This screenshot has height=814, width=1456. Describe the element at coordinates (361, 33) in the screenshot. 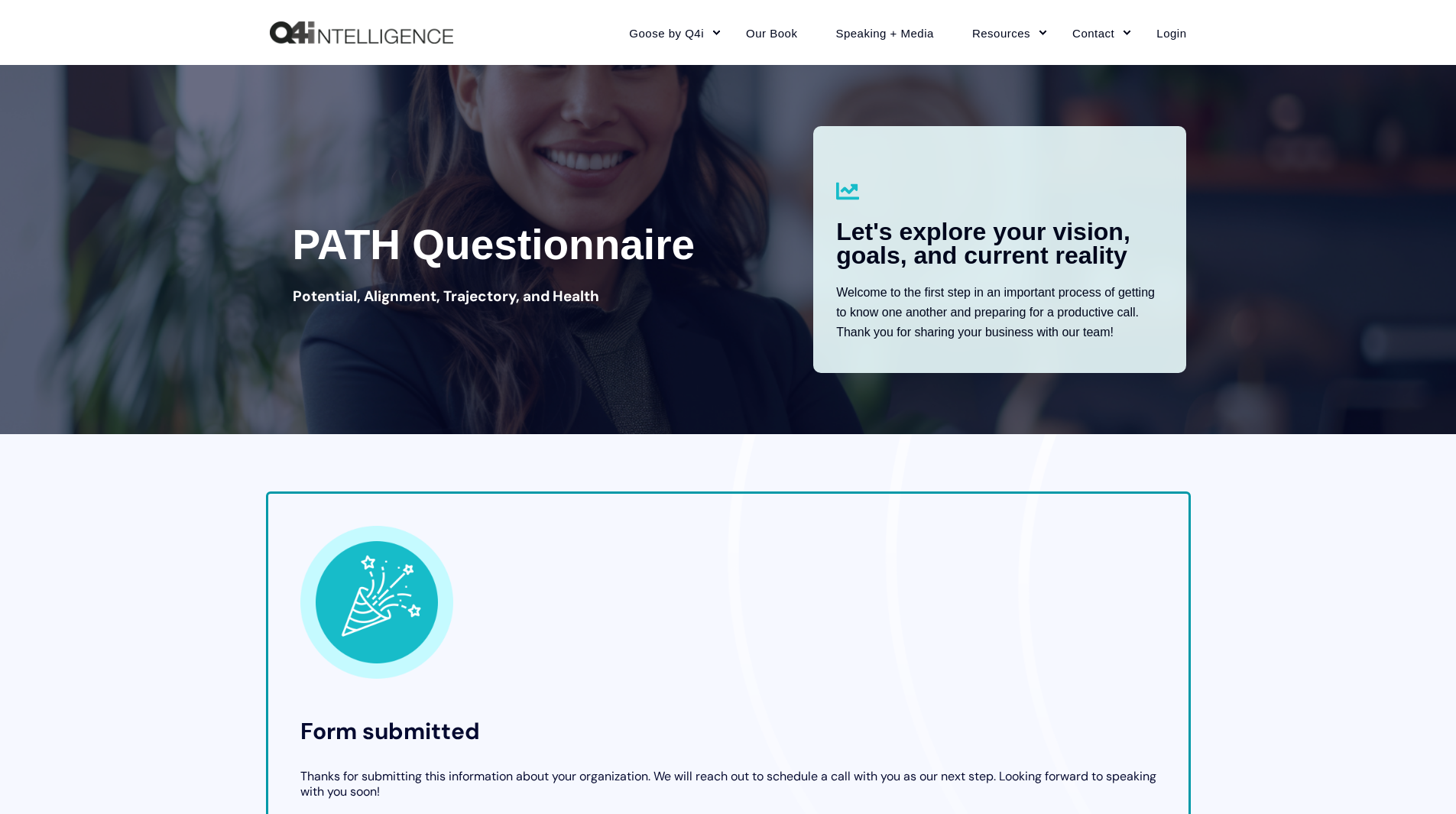

I see `a: Back to Home` at that location.